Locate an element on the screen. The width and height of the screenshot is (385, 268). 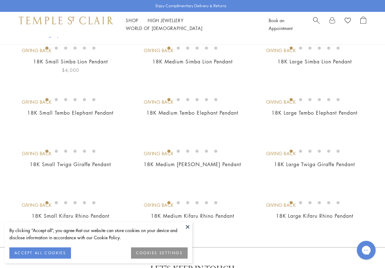
a: Book an Appointment is located at coordinates (281, 24).